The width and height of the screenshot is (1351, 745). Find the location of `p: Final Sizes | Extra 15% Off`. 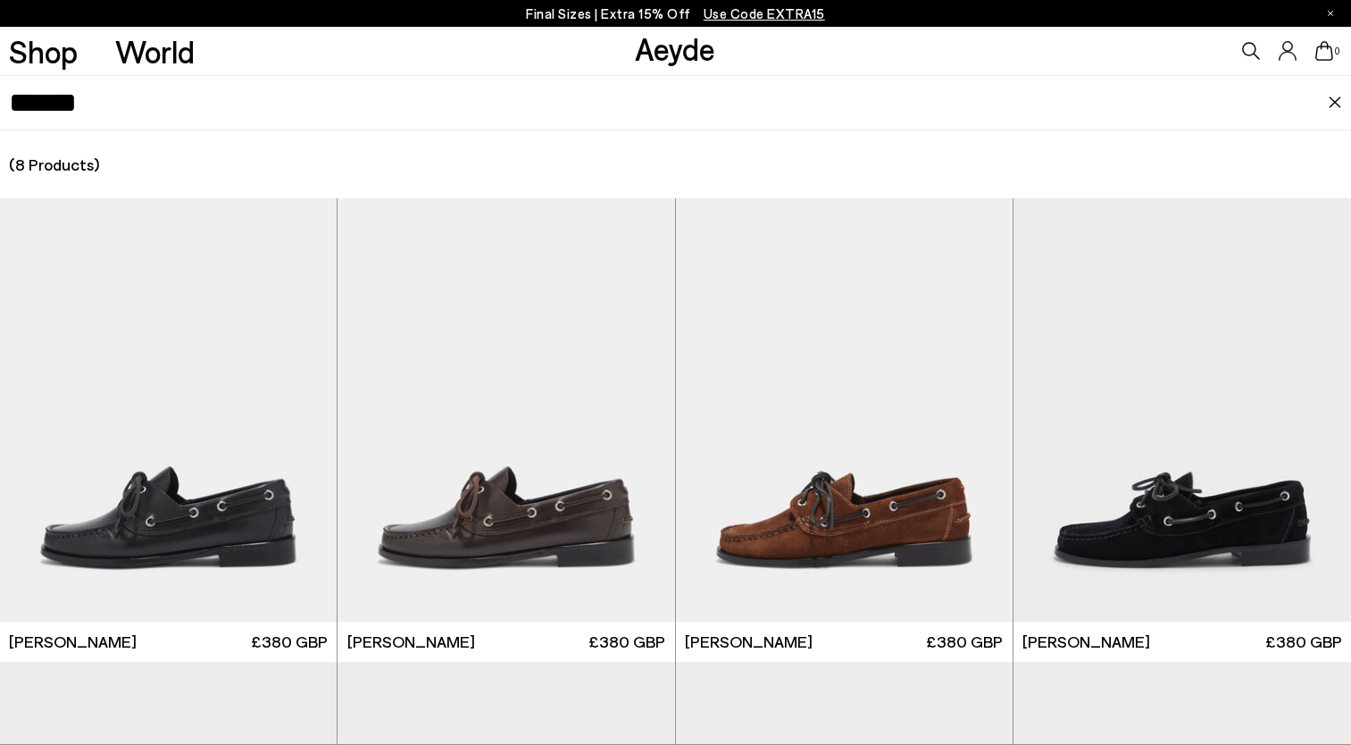

p: Final Sizes | Extra 15% Off is located at coordinates (675, 13).